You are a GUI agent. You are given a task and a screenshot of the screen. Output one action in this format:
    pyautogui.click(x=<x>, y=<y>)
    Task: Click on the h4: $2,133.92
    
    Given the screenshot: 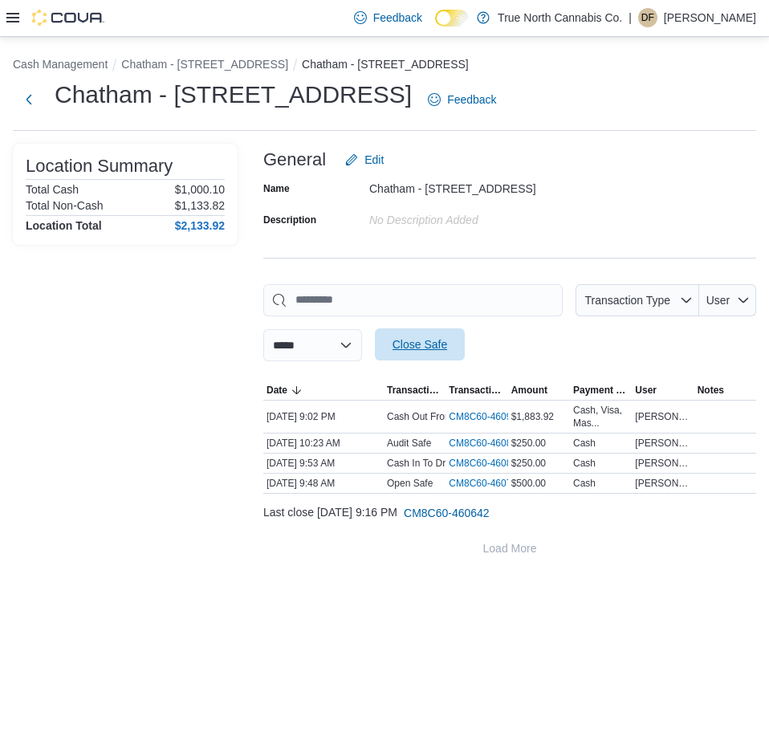 What is the action you would take?
    pyautogui.click(x=200, y=226)
    